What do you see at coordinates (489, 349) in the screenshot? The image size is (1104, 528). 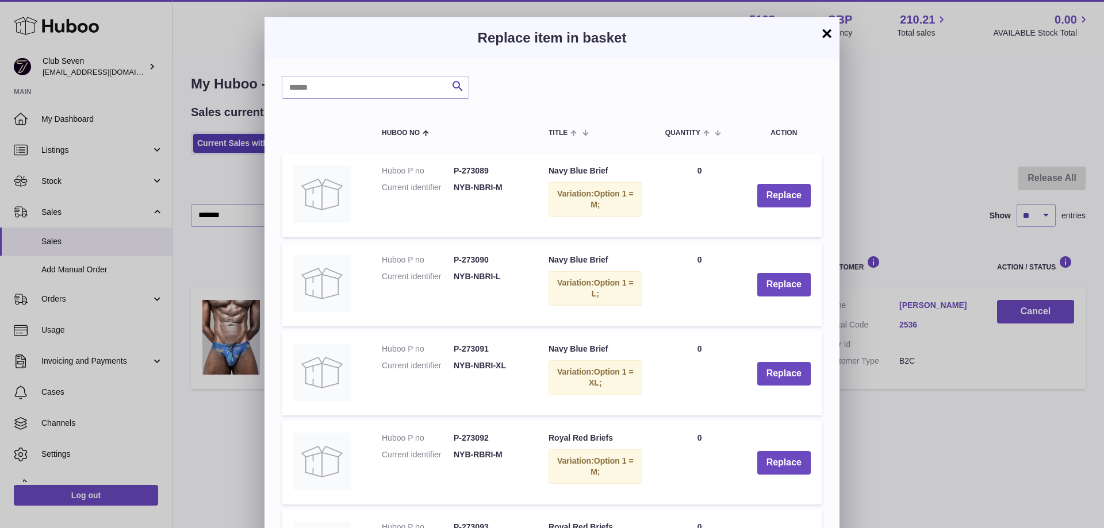 I see `dd: P-273091` at bounding box center [489, 349].